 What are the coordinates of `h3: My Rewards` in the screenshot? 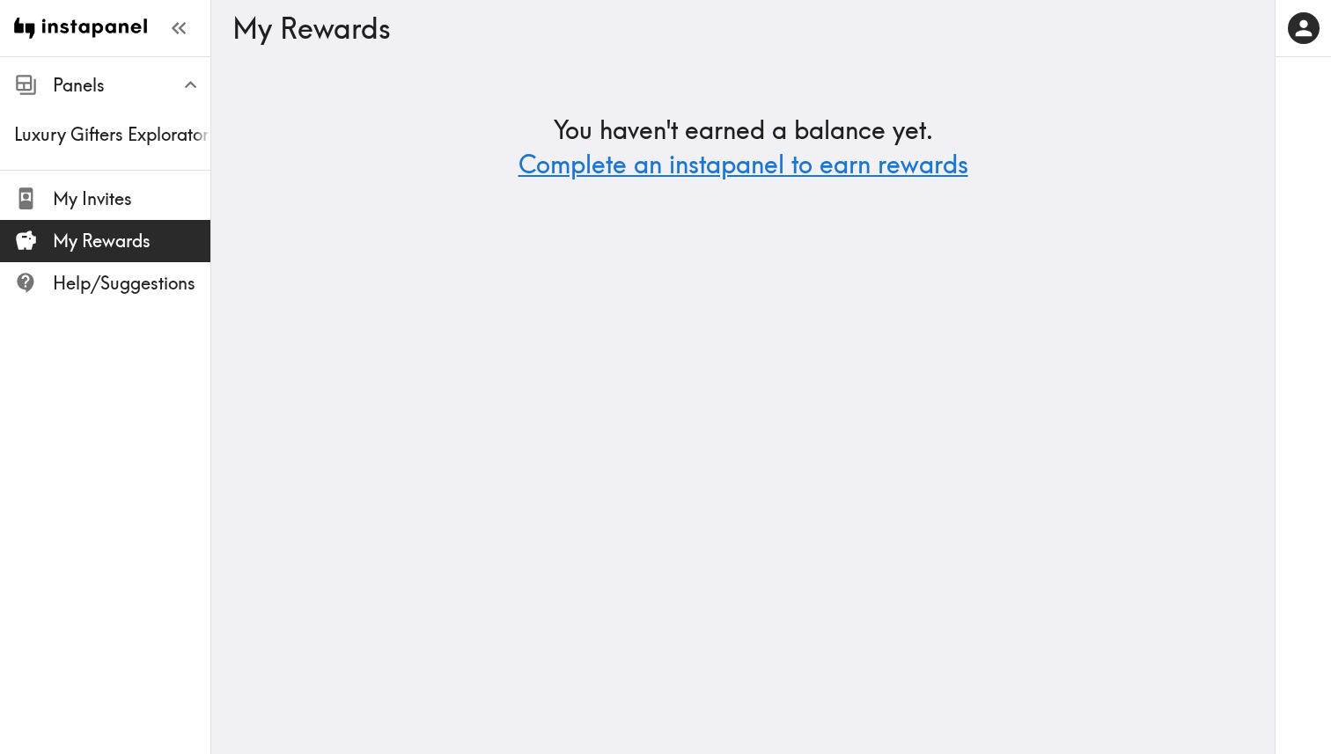 It's located at (736, 28).